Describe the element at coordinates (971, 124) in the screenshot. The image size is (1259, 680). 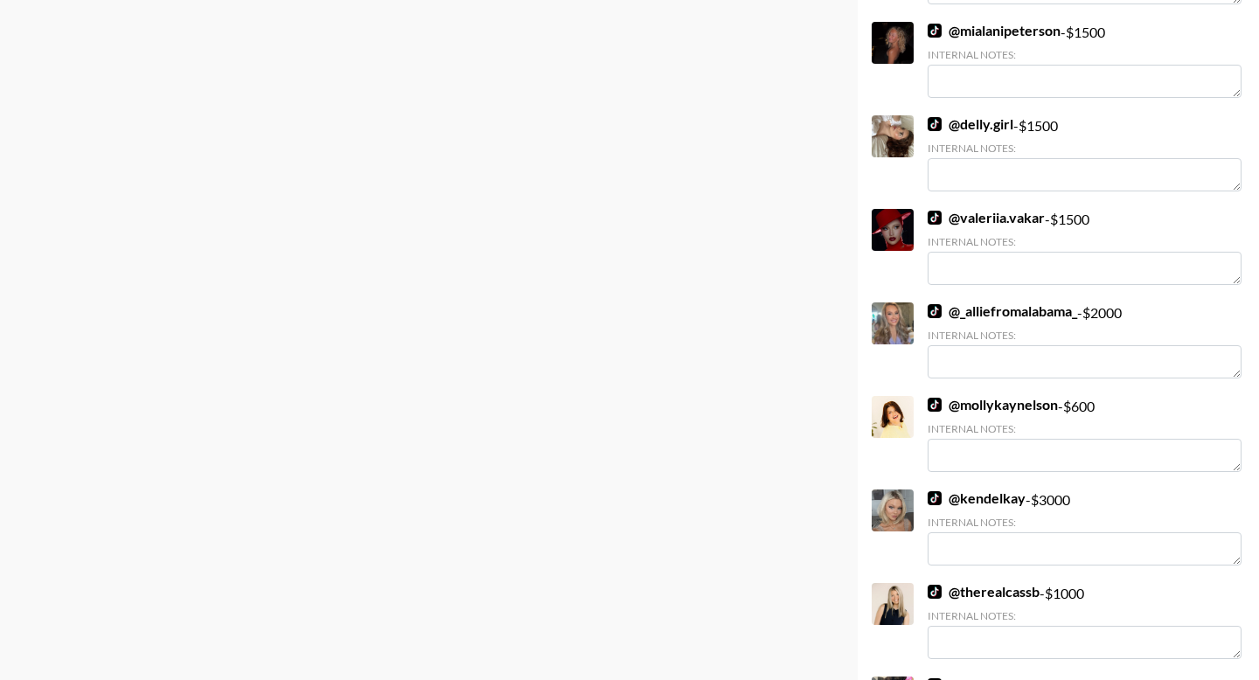
I see `a: @delly.girl` at that location.